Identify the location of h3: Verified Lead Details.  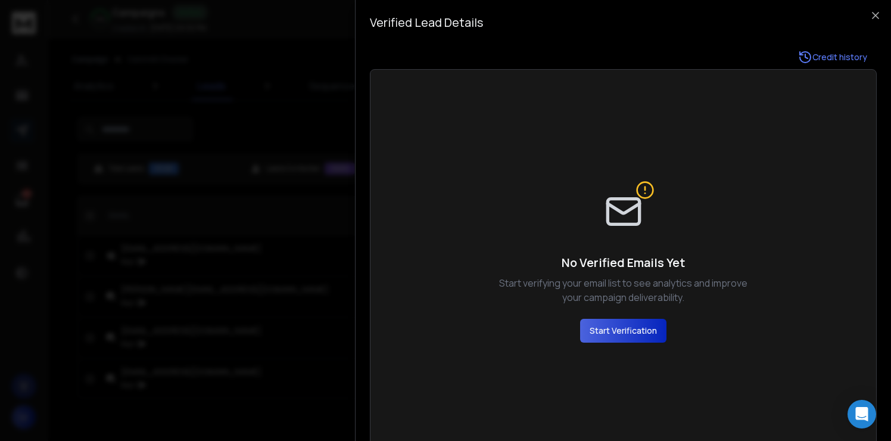
(623, 23).